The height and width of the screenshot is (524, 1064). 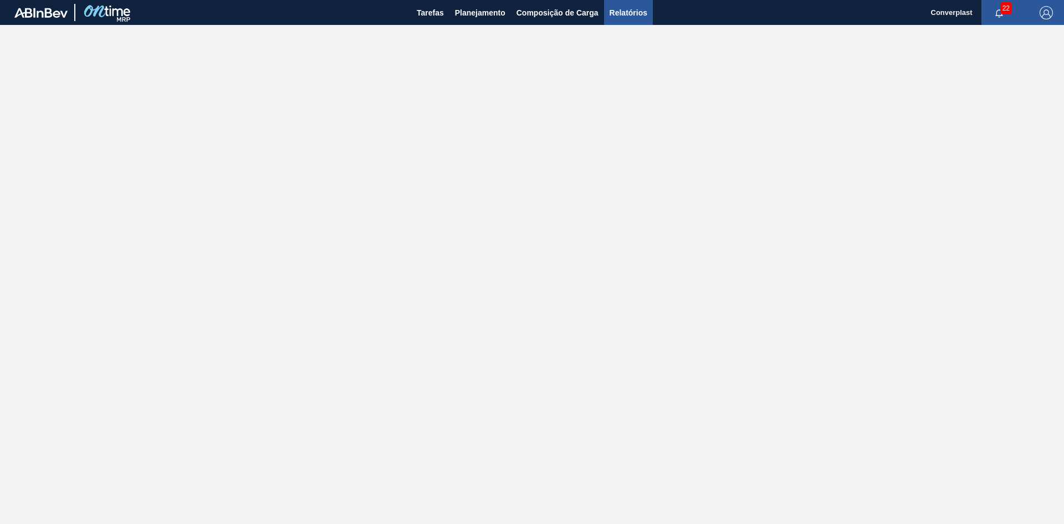 I want to click on img: Logout, so click(x=1046, y=13).